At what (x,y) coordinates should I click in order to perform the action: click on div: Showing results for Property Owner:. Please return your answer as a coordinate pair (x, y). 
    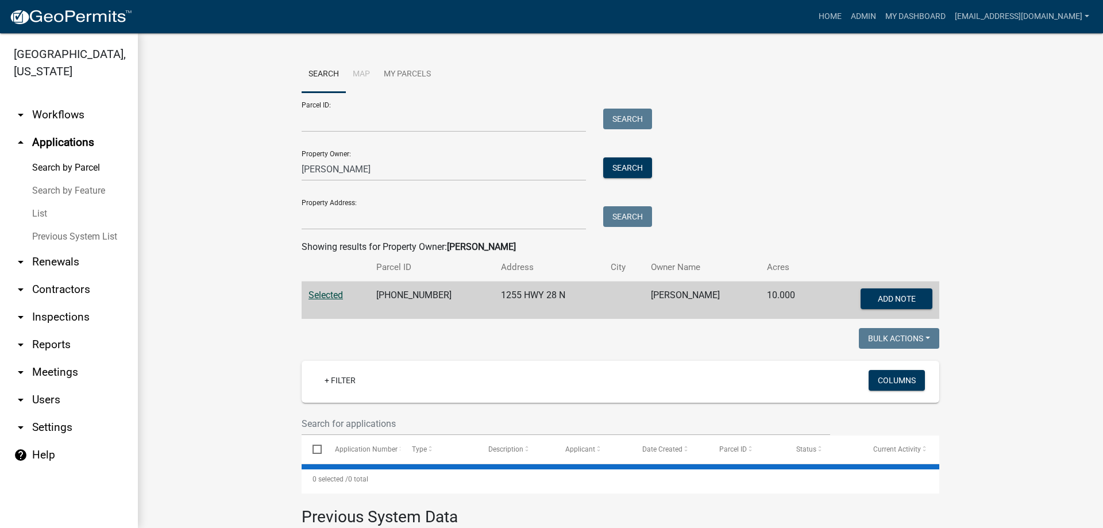
    Looking at the image, I should click on (620, 247).